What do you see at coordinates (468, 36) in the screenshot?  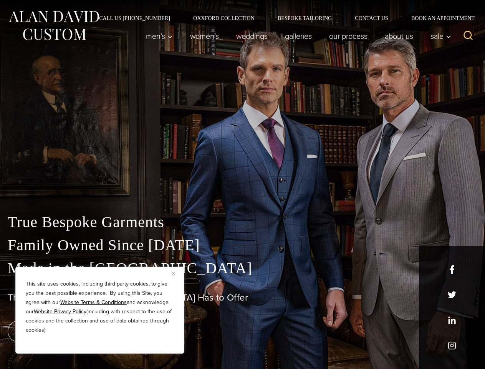 I see `button: View Search Form` at bounding box center [468, 36].